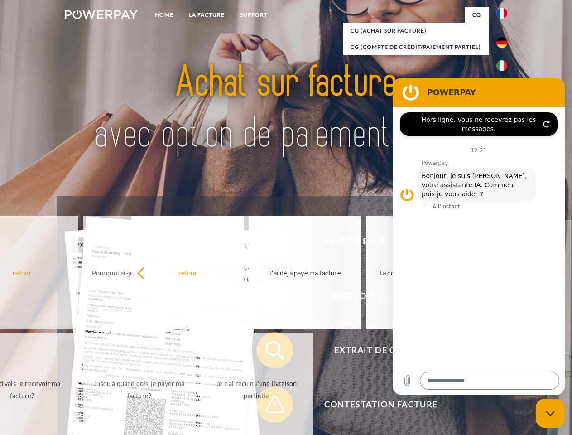 This screenshot has width=572, height=435. Describe the element at coordinates (416, 47) in the screenshot. I see `a: CG (Compte de crédit/paiement partiel)` at that location.